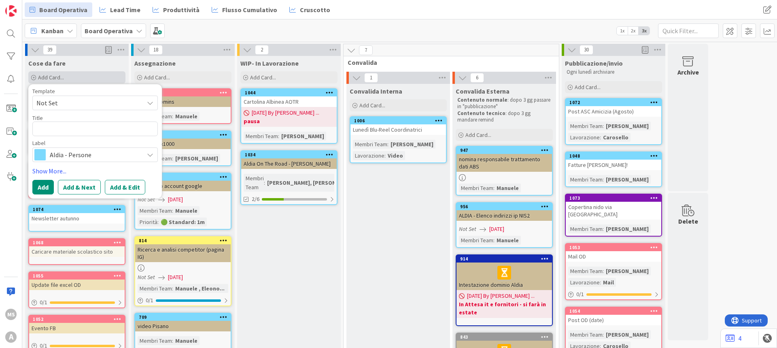 The height and width of the screenshot is (348, 777). Describe the element at coordinates (183, 249) in the screenshot. I see `div: 814Ricerca e analisi competitor (pagina IG)` at that location.